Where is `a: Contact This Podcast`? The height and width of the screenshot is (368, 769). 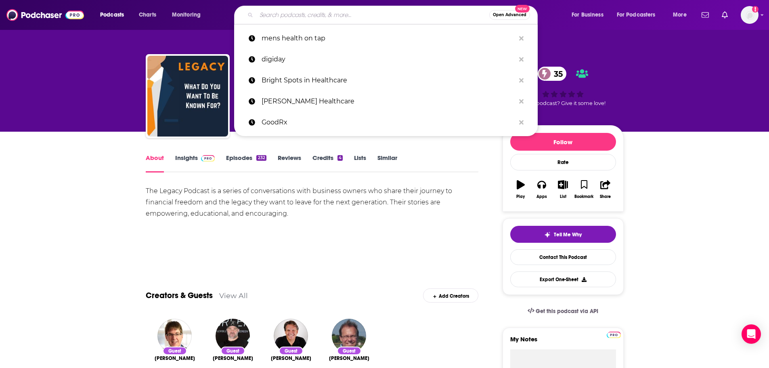 a: Contact This Podcast is located at coordinates (563, 257).